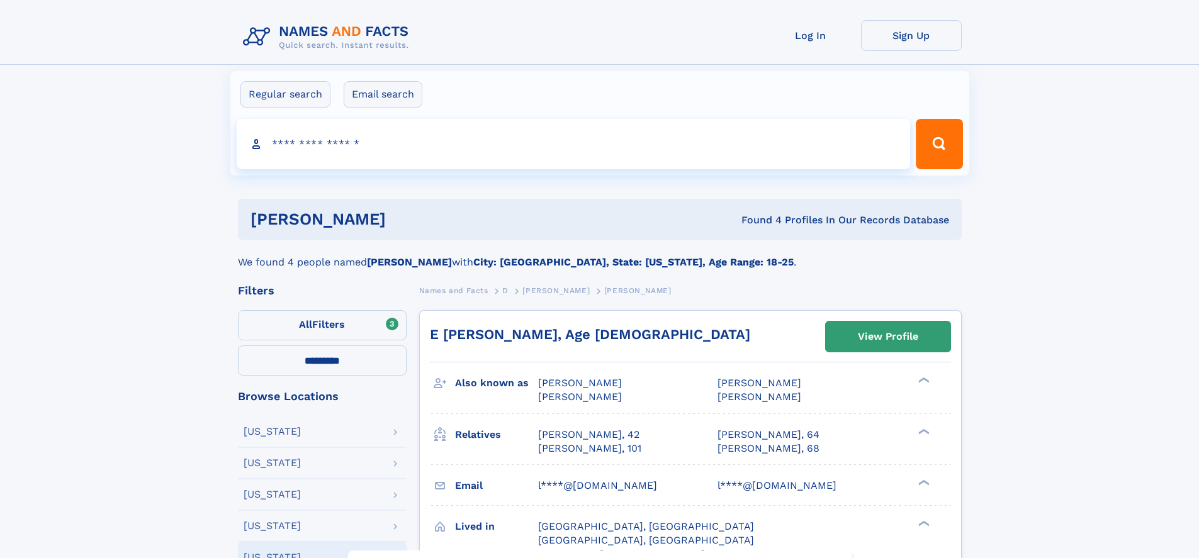 This screenshot has width=1199, height=558. What do you see at coordinates (328, 37) in the screenshot?
I see `img: Logo Names and Facts` at bounding box center [328, 37].